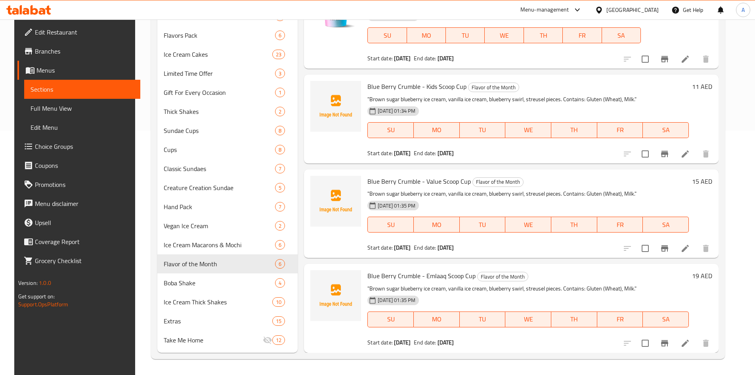  What do you see at coordinates (528, 99) in the screenshot?
I see `p: "Brown sugar blueberry ice cream, vanilla ice cream, blueberry swirl, streusel pieces. Contains: ...` at bounding box center [528, 99].